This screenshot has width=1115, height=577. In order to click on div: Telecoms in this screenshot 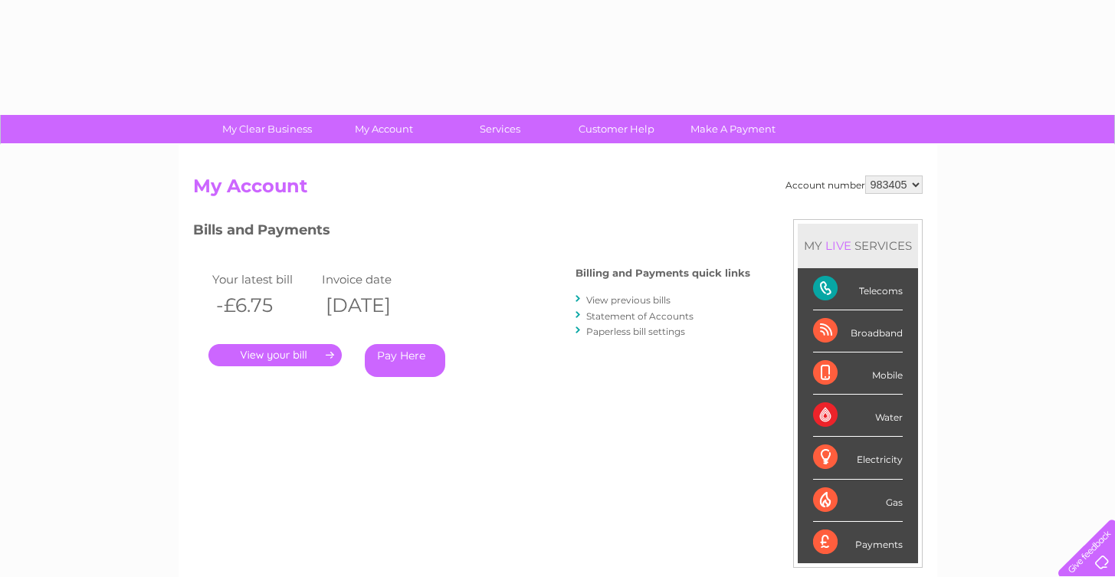, I will do `click(858, 289)`.